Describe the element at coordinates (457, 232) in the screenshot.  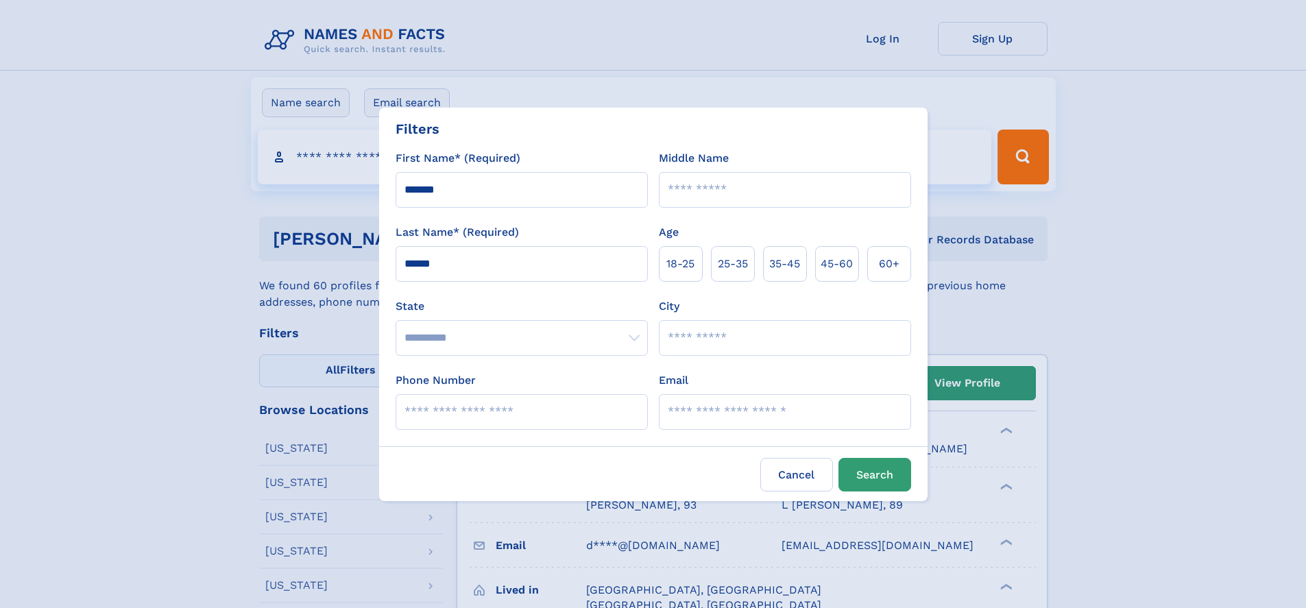
I see `label: Last Name* (Required)` at that location.